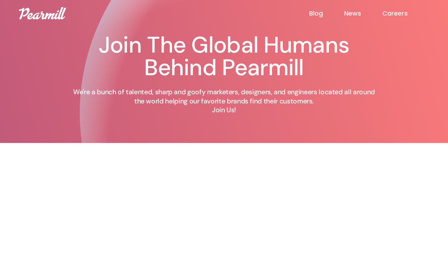 The height and width of the screenshot is (270, 448). I want to click on h1: Join The Global Humans Behind Pearmill, so click(224, 56).